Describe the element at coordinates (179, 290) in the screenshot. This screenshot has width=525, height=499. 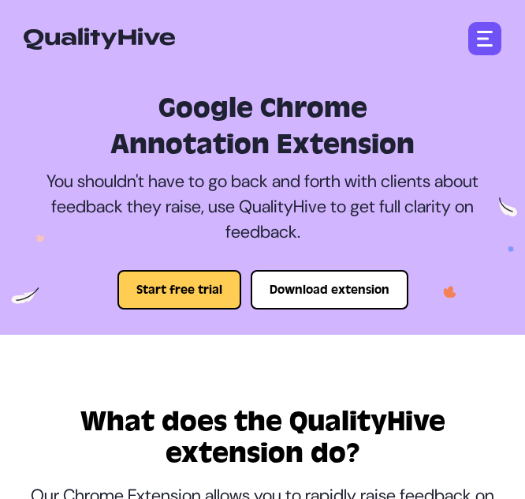
I see `button: Start free trial` at that location.